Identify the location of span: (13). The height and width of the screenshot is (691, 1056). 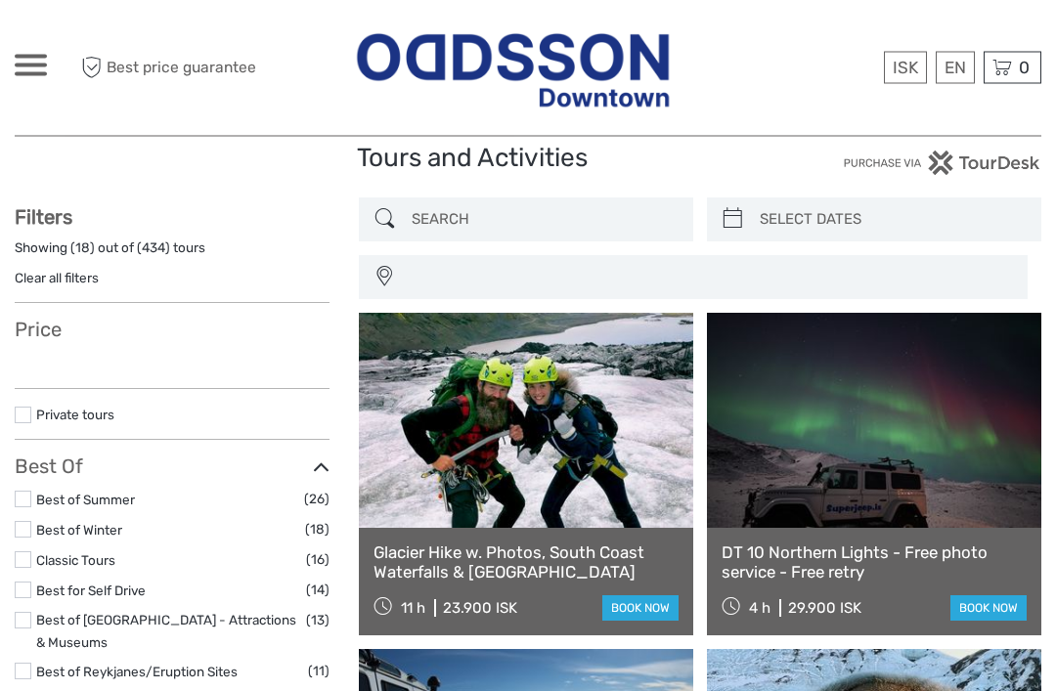
(318, 621).